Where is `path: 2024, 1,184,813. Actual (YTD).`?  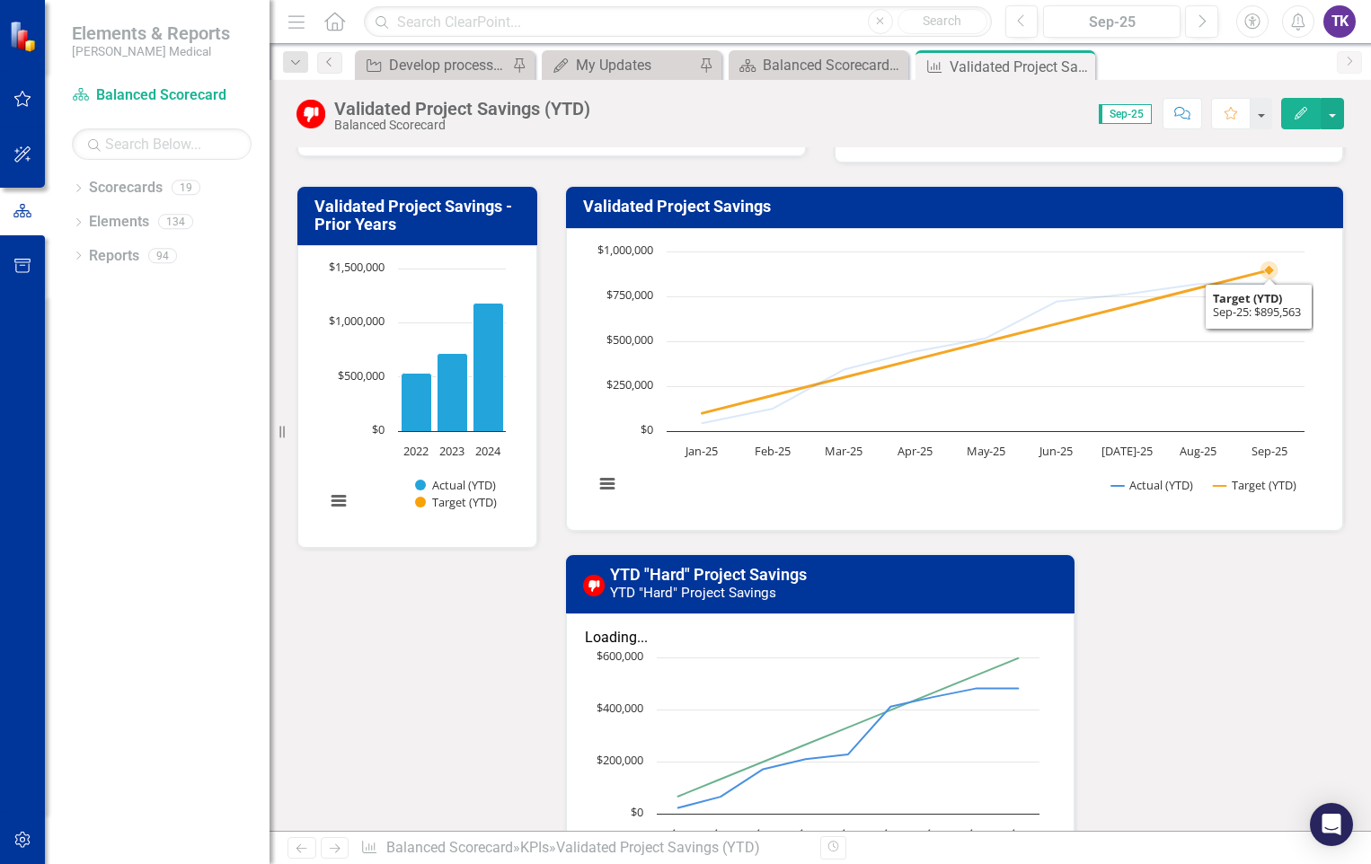
path: 2024, 1,184,813. Actual (YTD). is located at coordinates (489, 367).